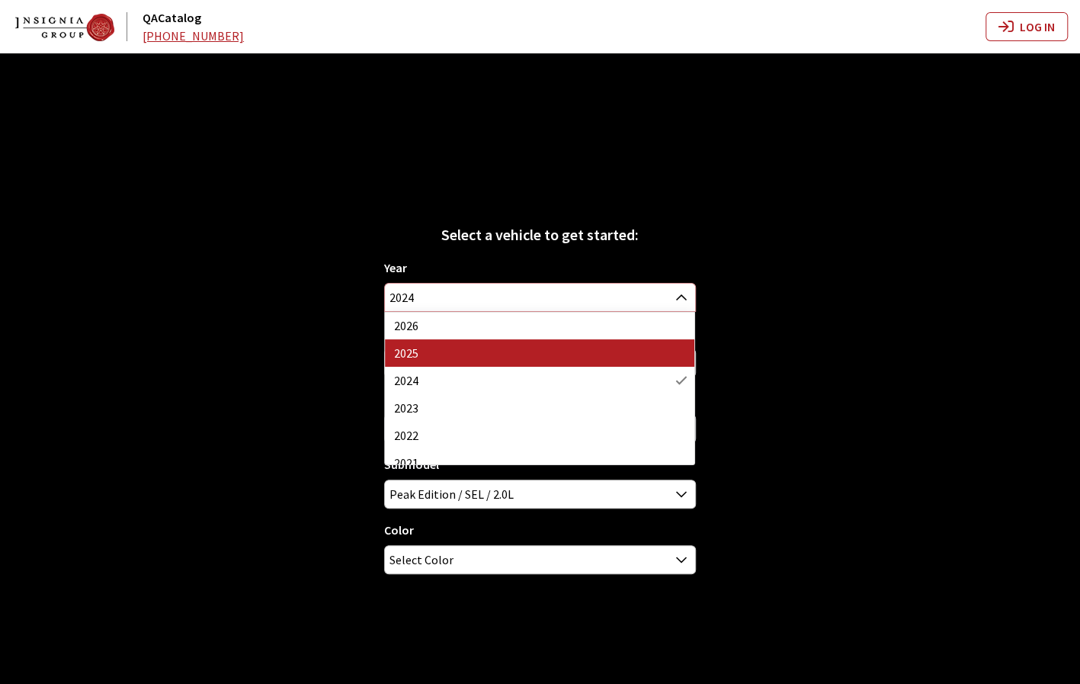  What do you see at coordinates (540, 235) in the screenshot?
I see `div: Select a vehicle to get started:` at bounding box center [540, 235].